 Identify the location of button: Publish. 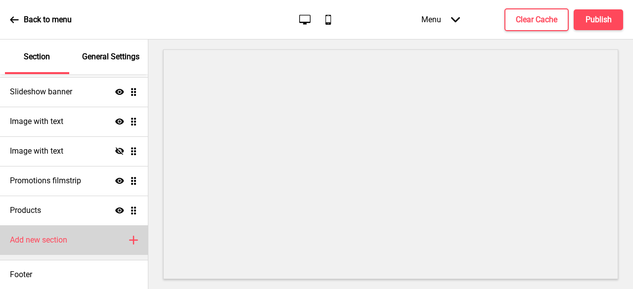
(598, 20).